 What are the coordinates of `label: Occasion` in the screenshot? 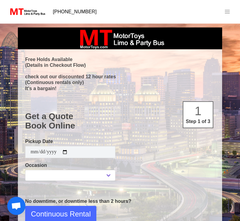 It's located at (70, 166).